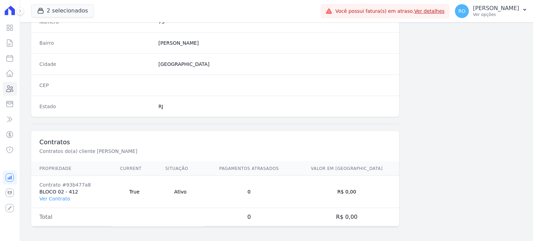  I want to click on a: Ver Contrato, so click(55, 199).